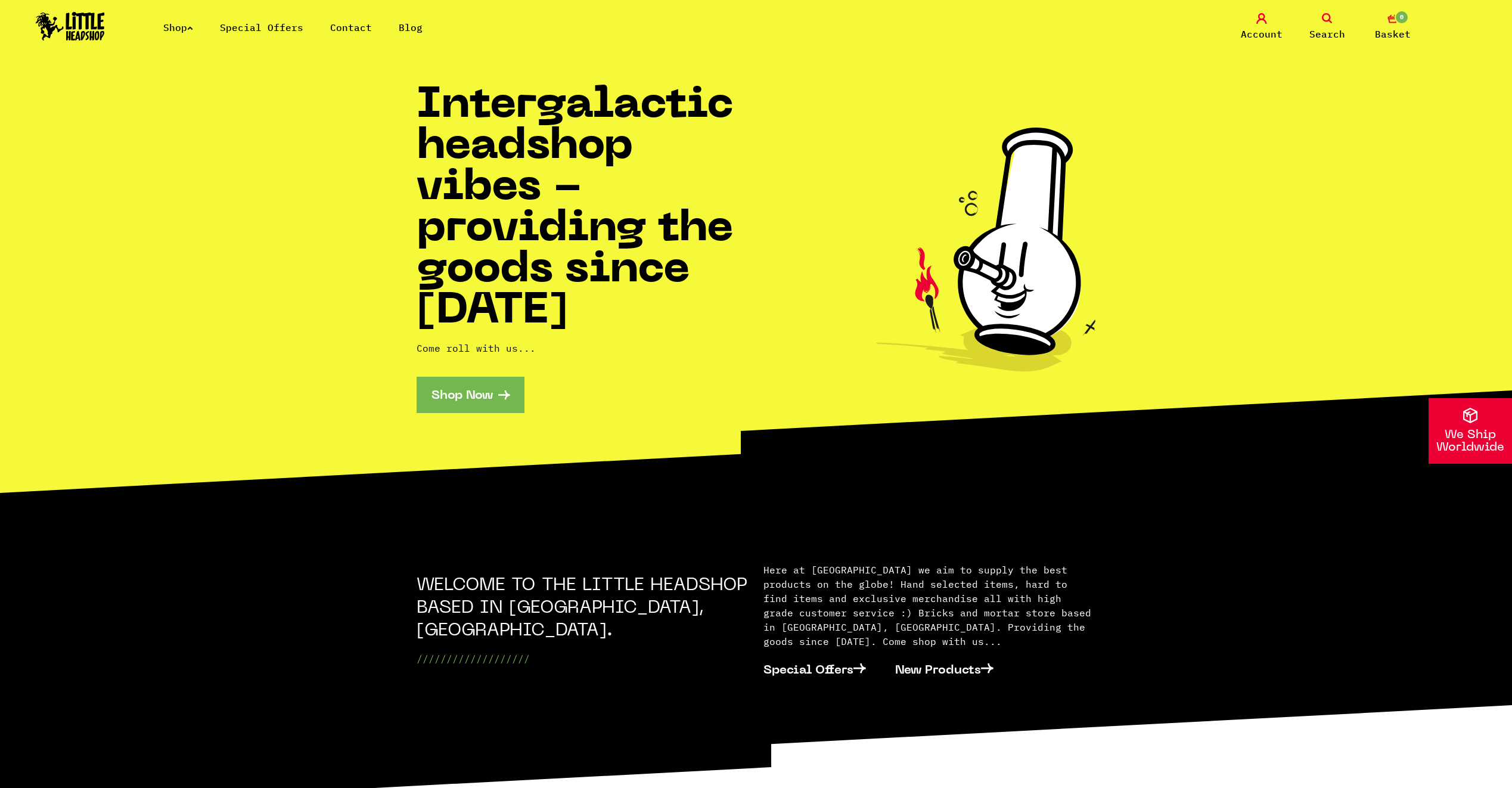  Describe the element at coordinates (351, 28) in the screenshot. I see `a: Contact` at that location.